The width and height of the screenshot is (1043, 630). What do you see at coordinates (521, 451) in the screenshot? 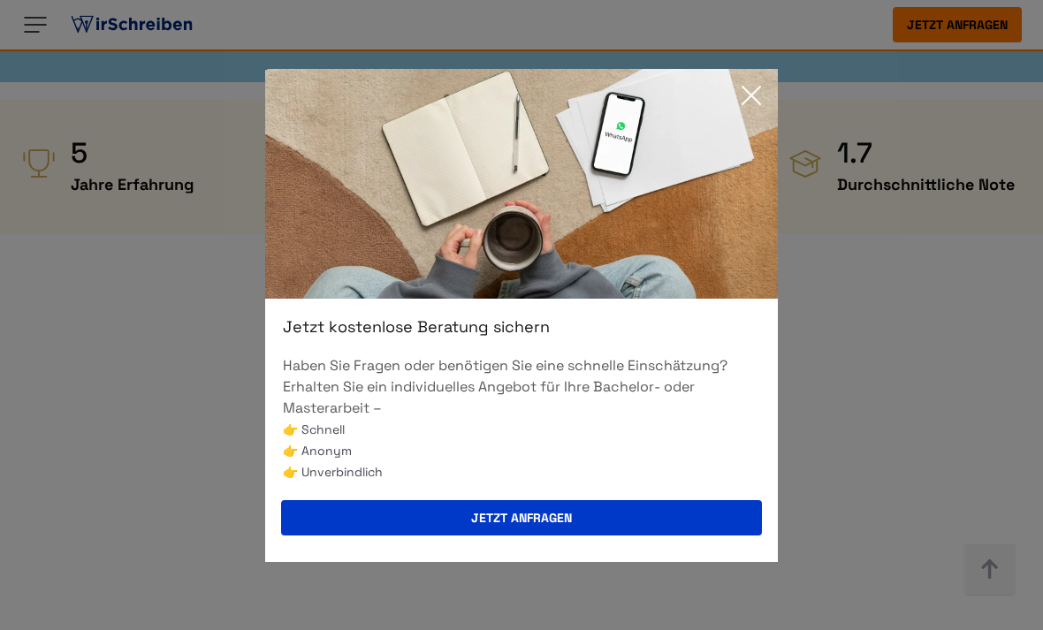
I see `li: 👉 Anonym` at bounding box center [521, 451].